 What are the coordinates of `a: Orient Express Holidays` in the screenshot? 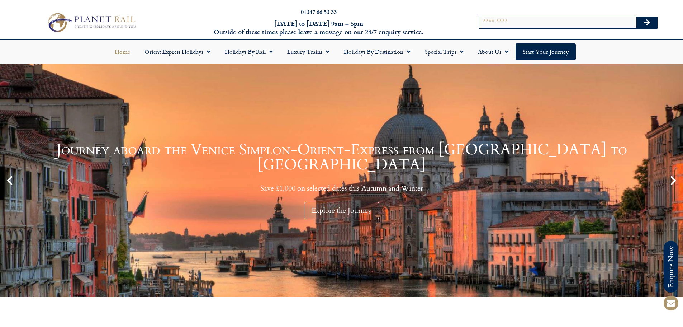 It's located at (178, 52).